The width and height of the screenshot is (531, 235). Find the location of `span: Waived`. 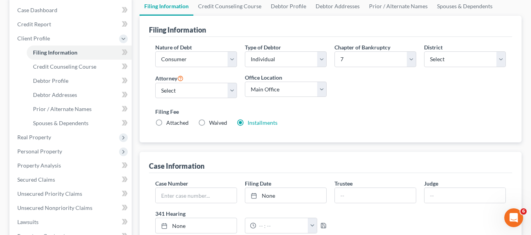

span: Waived is located at coordinates (218, 123).